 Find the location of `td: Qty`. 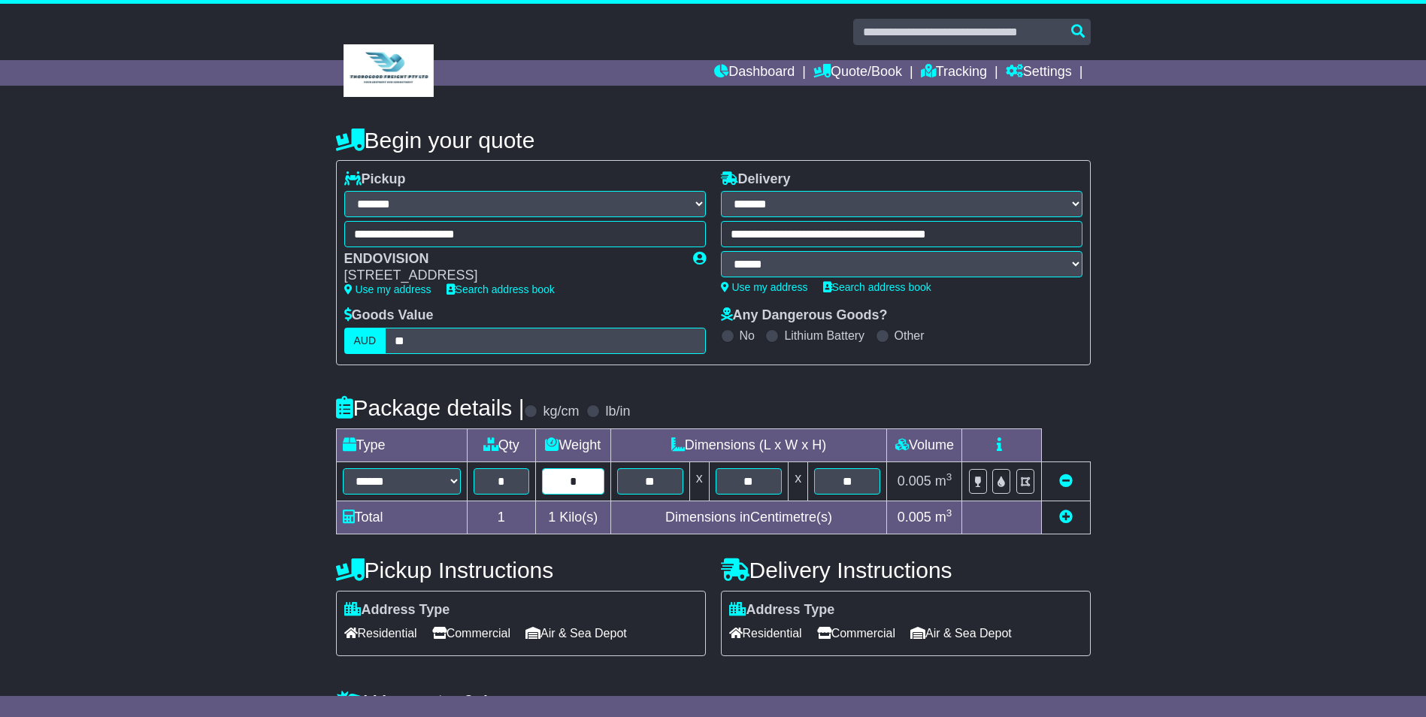

td: Qty is located at coordinates (501, 445).